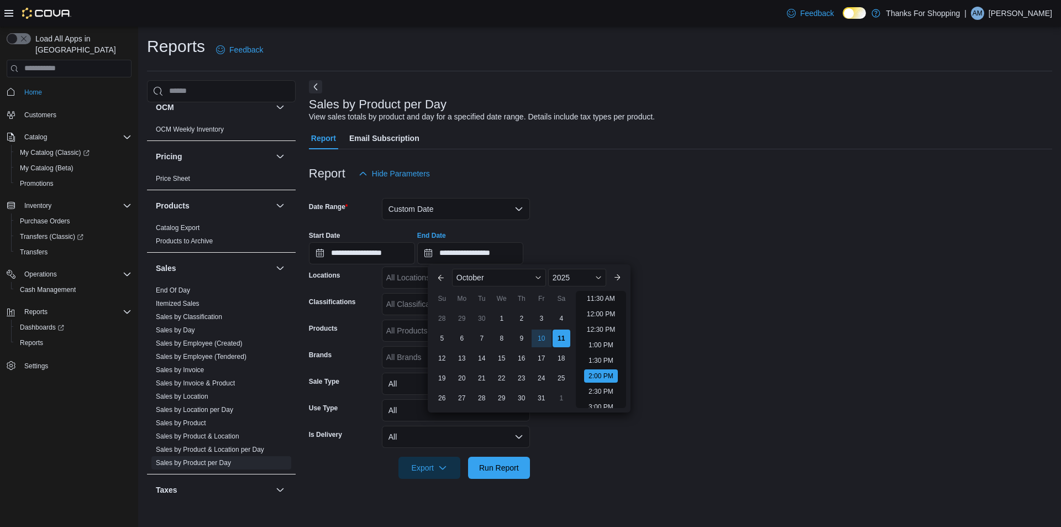 Image resolution: width=1061 pixels, height=527 pixels. I want to click on div: day-28, so click(482, 398).